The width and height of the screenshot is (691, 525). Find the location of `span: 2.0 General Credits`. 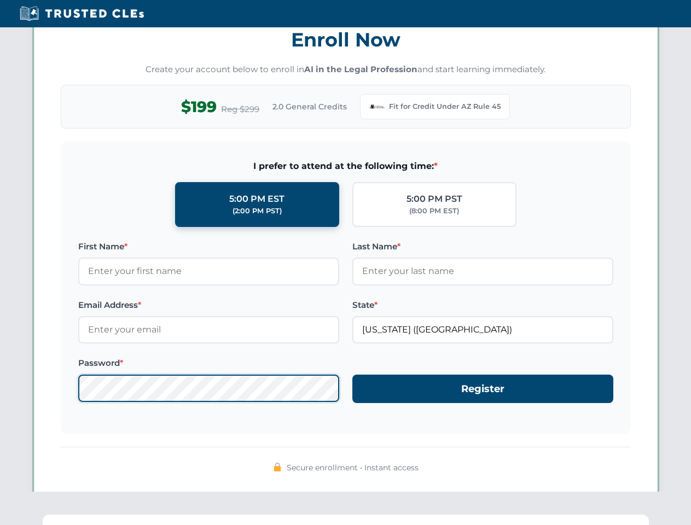

span: 2.0 General Credits is located at coordinates (310, 107).